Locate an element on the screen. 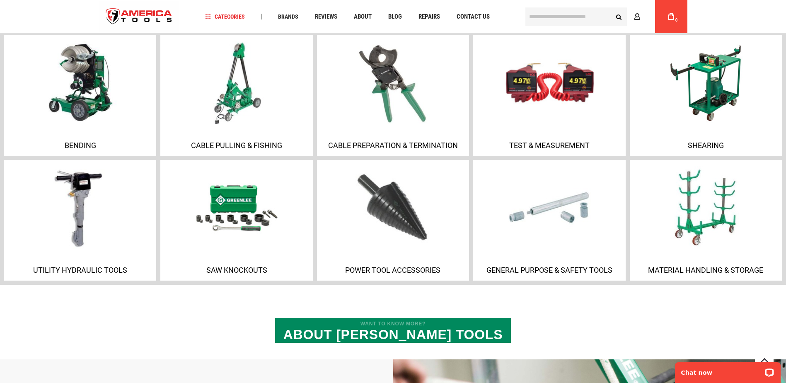 The height and width of the screenshot is (383, 786). a: Test & Measurement Test & Measurement is located at coordinates (549, 95).